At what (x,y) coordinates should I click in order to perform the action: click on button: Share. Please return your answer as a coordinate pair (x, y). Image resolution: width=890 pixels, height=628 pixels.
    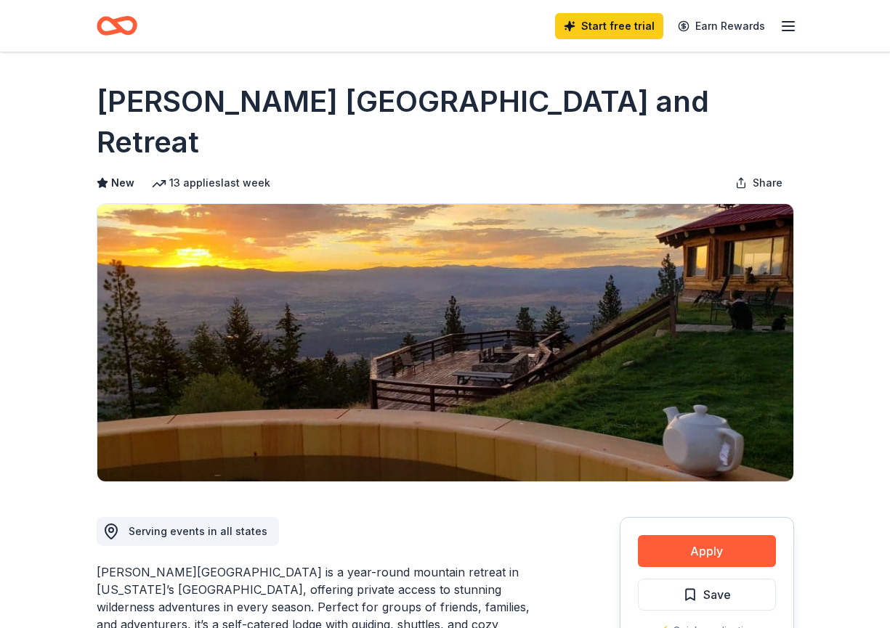
    Looking at the image, I should click on (758, 183).